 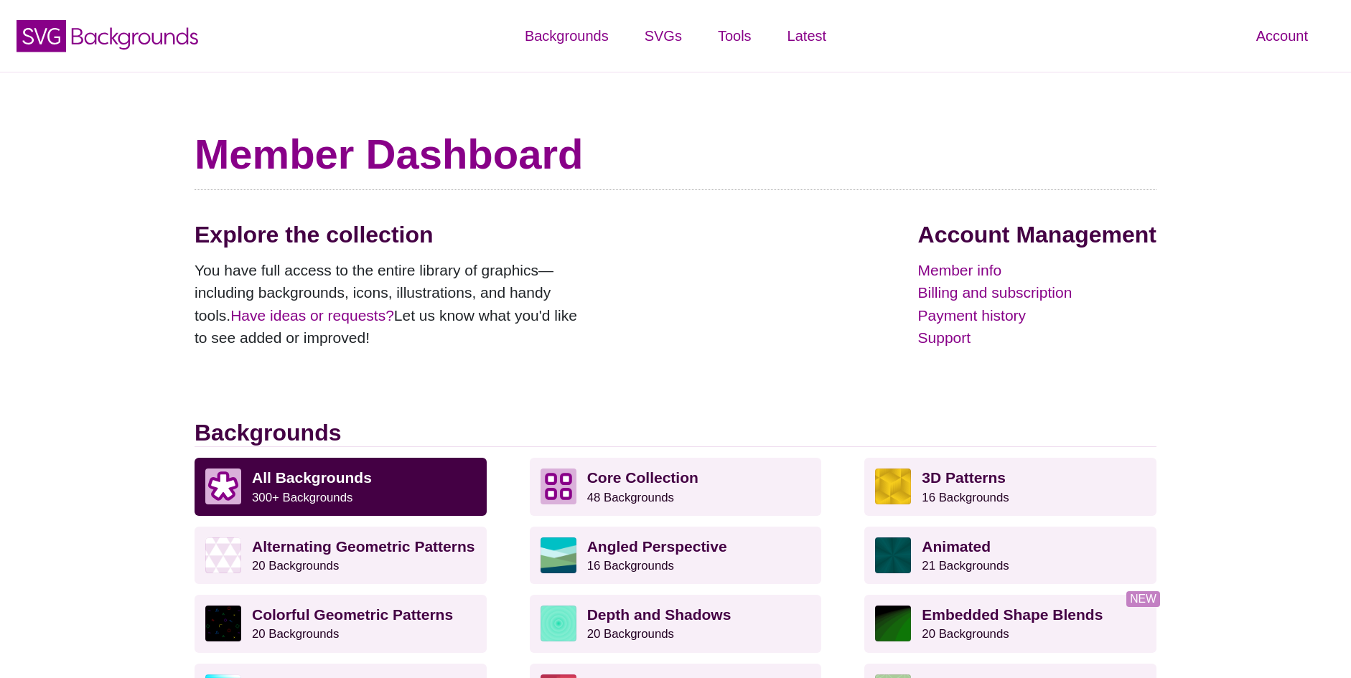 What do you see at coordinates (643, 477) in the screenshot?
I see `strong: Core Collection` at bounding box center [643, 477].